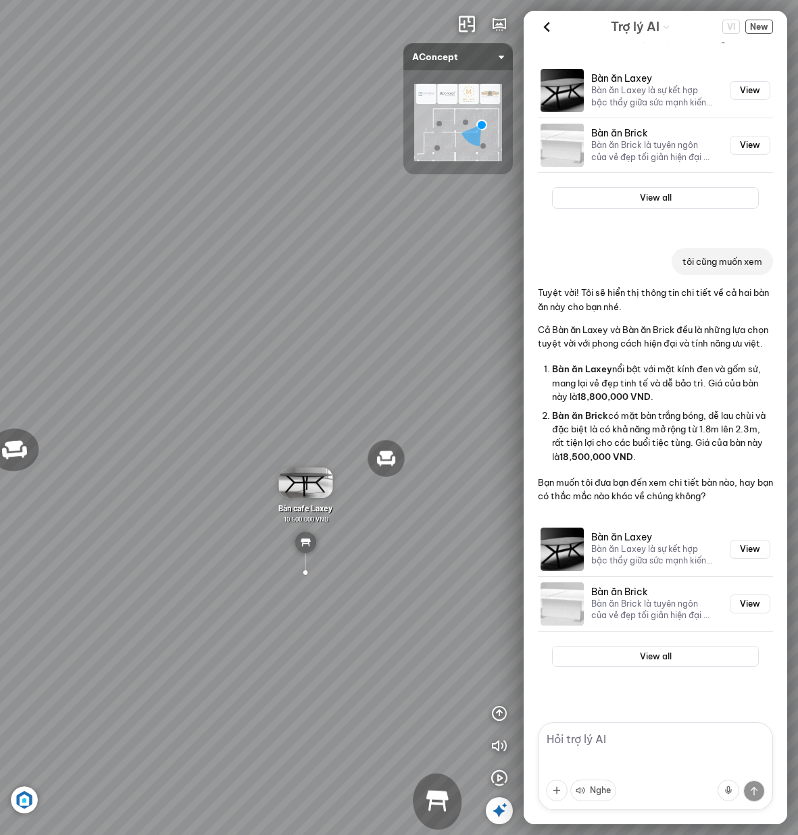  What do you see at coordinates (759, 26) in the screenshot?
I see `span: New` at bounding box center [759, 26].